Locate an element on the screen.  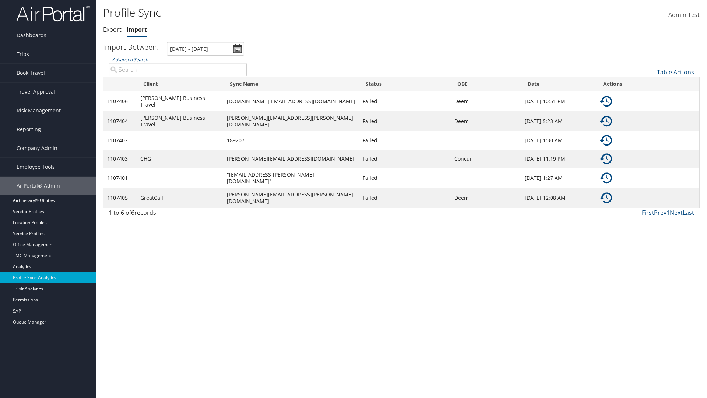
h3: Import Between: is located at coordinates (131, 47).